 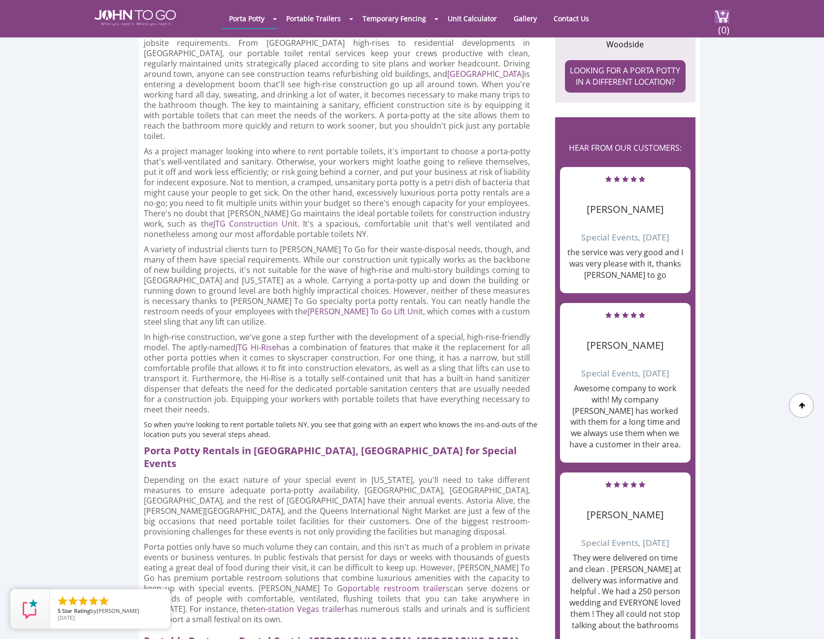 I want to click on img: cart a, so click(x=722, y=16).